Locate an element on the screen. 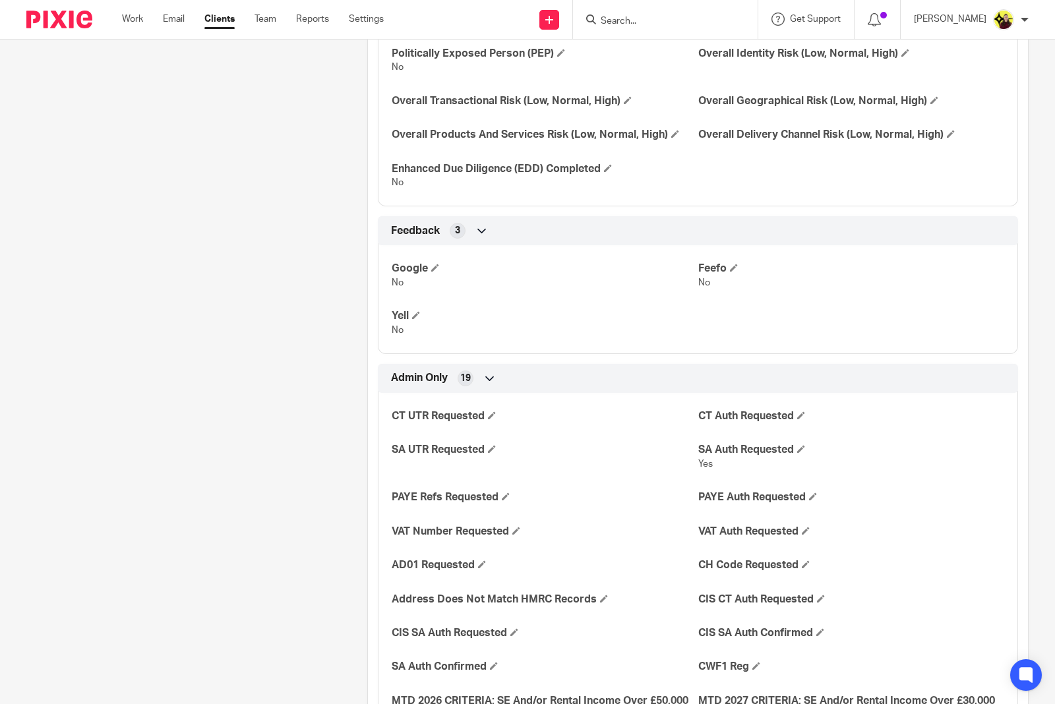 The width and height of the screenshot is (1055, 704). h4: CIS SA Auth Confirmed is located at coordinates (851, 633).